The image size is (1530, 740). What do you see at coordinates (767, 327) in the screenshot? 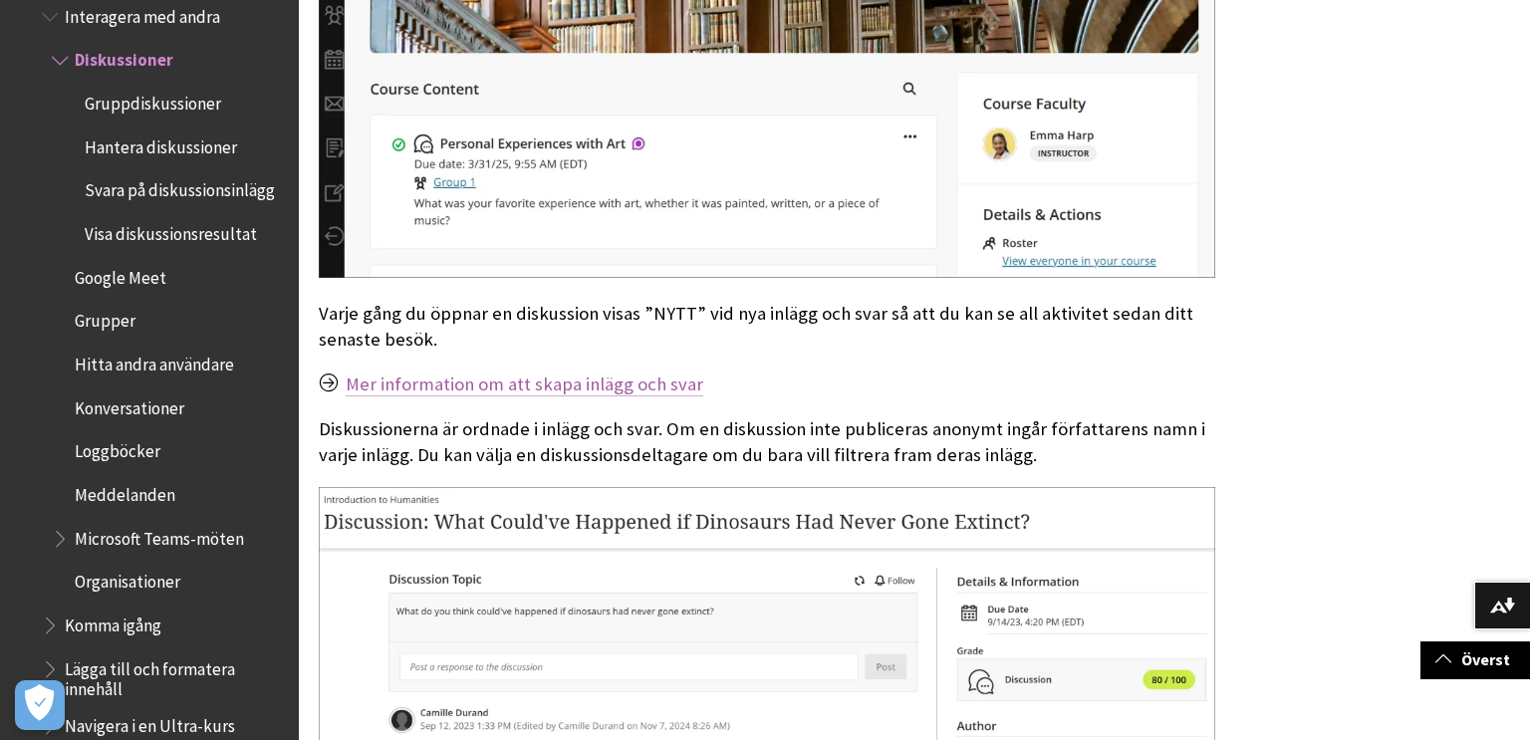
I see `p: Varje gång du öppnar en diskussion visas ”NYTT” vid nya inlägg och svar så att du kan se all akti...` at bounding box center [767, 327].